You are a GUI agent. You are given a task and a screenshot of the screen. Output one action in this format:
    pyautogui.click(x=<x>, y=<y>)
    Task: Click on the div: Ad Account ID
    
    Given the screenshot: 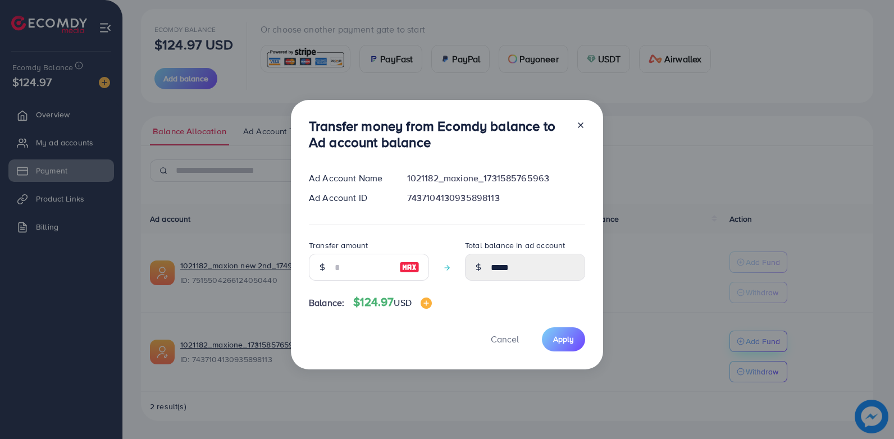 What is the action you would take?
    pyautogui.click(x=349, y=198)
    